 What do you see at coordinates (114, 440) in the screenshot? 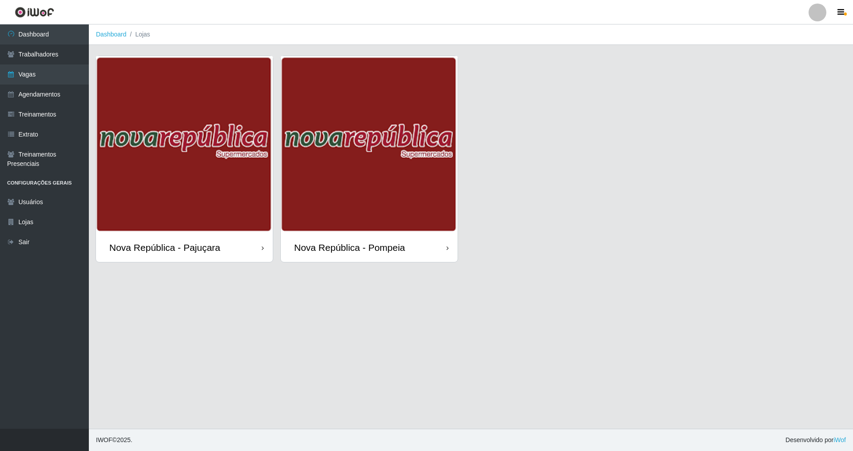
I see `span: © 2025 .` at bounding box center [114, 440].